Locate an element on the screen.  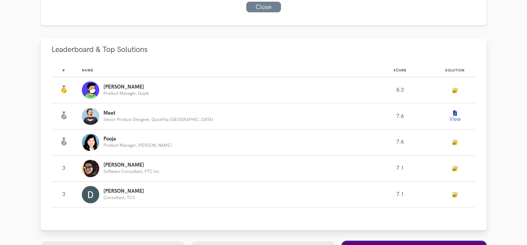
p: Software Consultant, PTC Inc is located at coordinates (131, 172).